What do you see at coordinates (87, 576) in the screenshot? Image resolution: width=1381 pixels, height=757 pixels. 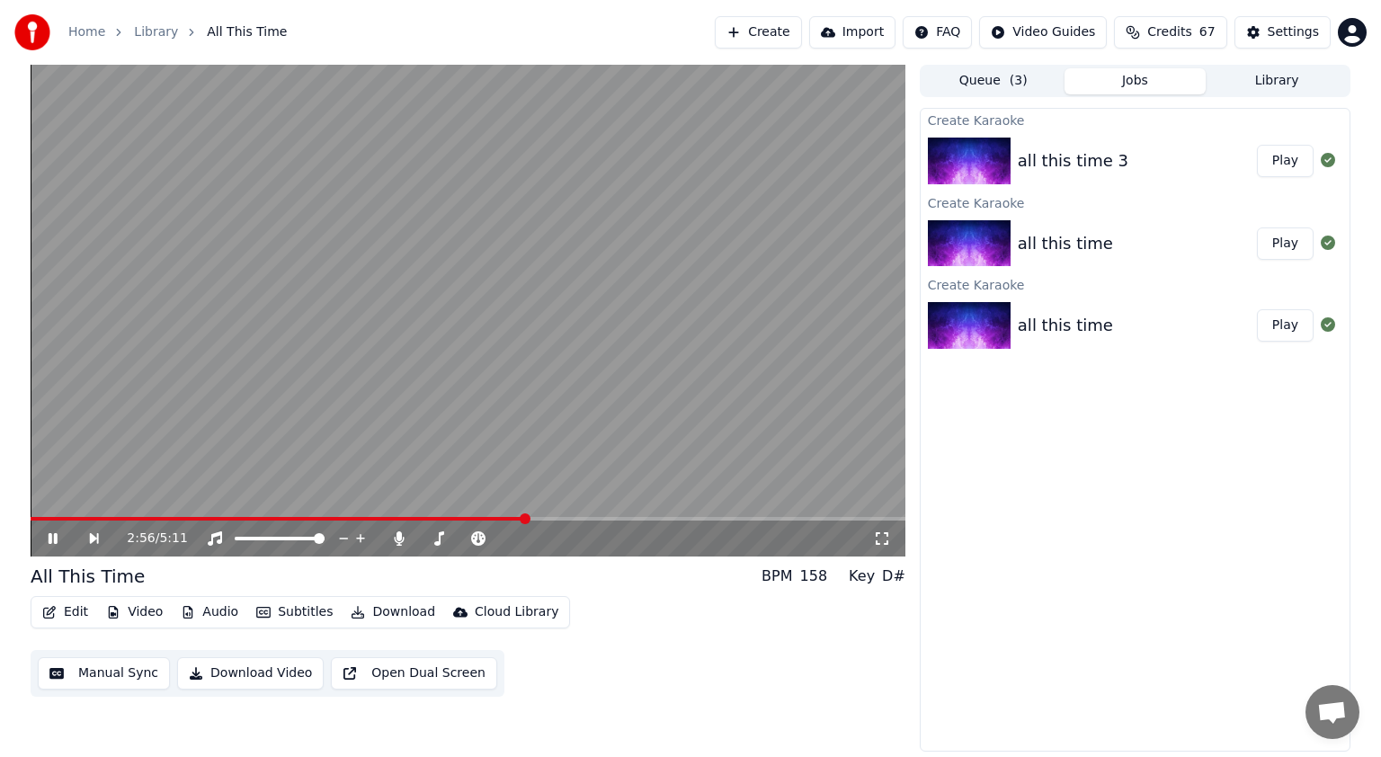 I see `div: All This Time` at bounding box center [87, 576].